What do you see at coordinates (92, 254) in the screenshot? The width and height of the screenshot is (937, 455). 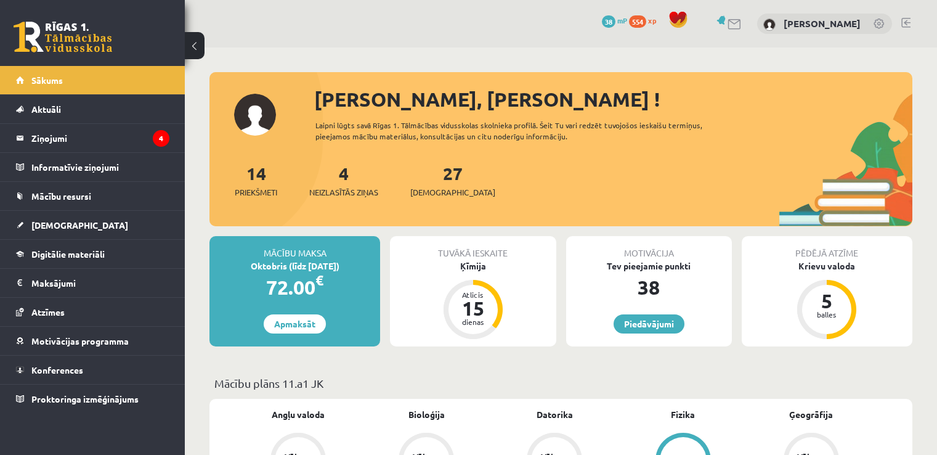 I see `a: Digitālie materiāli` at bounding box center [92, 254].